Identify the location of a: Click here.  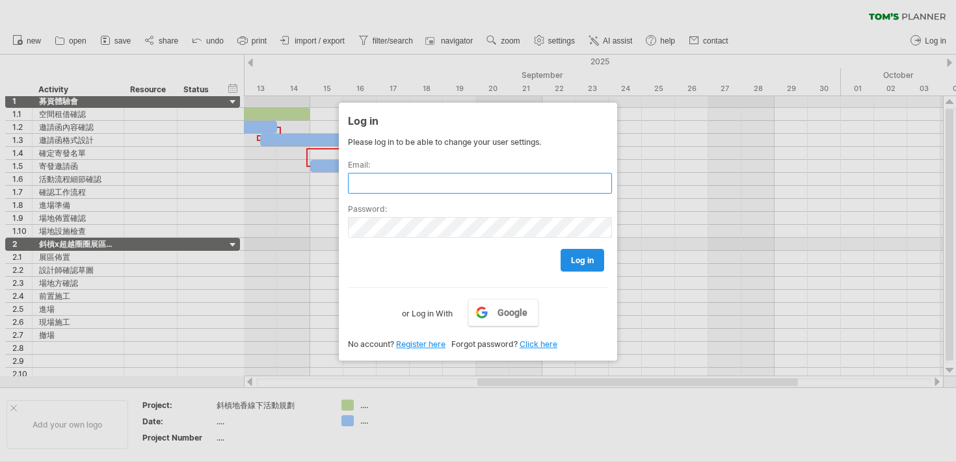
(538, 344).